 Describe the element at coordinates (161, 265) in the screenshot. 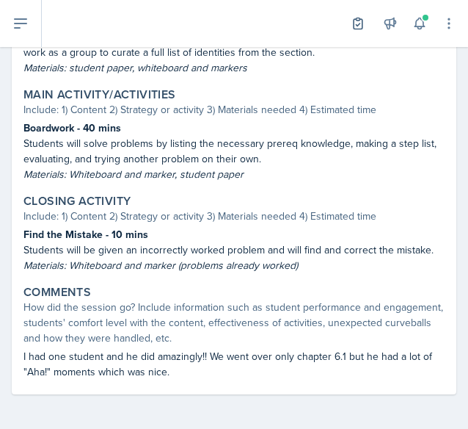

I see `em: Materials: Whiteboard and marker (problems already worked)` at that location.